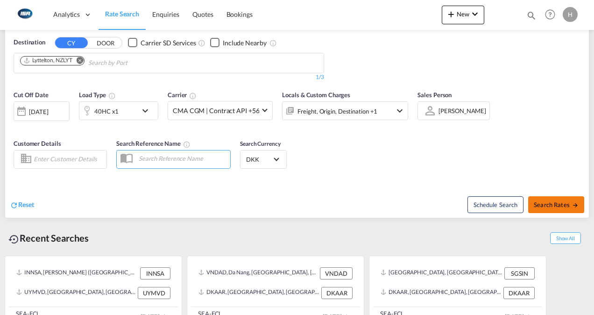  What do you see at coordinates (463, 14) in the screenshot?
I see `span: New` at bounding box center [463, 14].